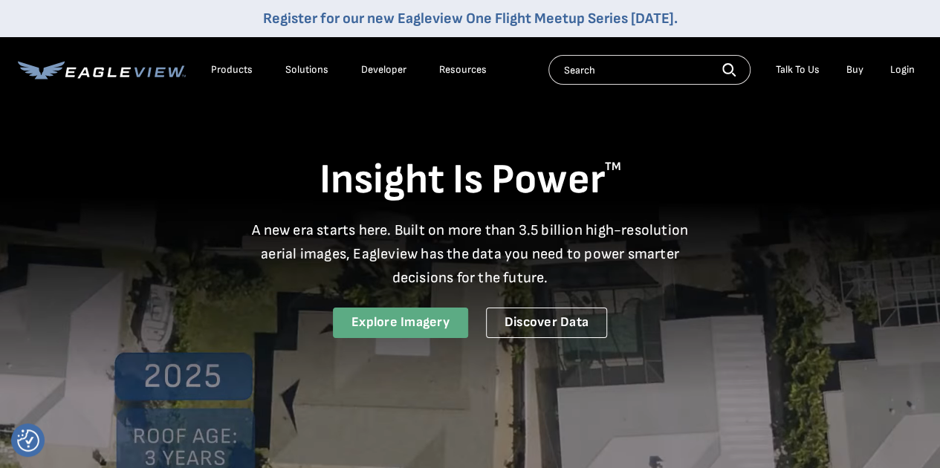 This screenshot has width=940, height=468. Describe the element at coordinates (232, 70) in the screenshot. I see `div: Products` at that location.